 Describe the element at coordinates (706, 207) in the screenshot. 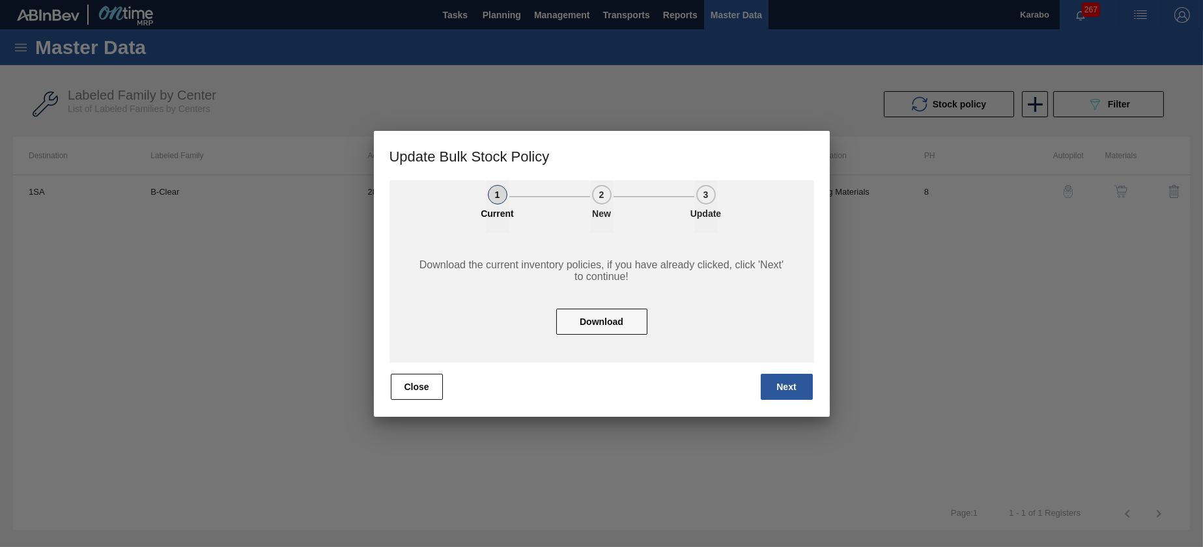

I see `button: 3Update` at that location.